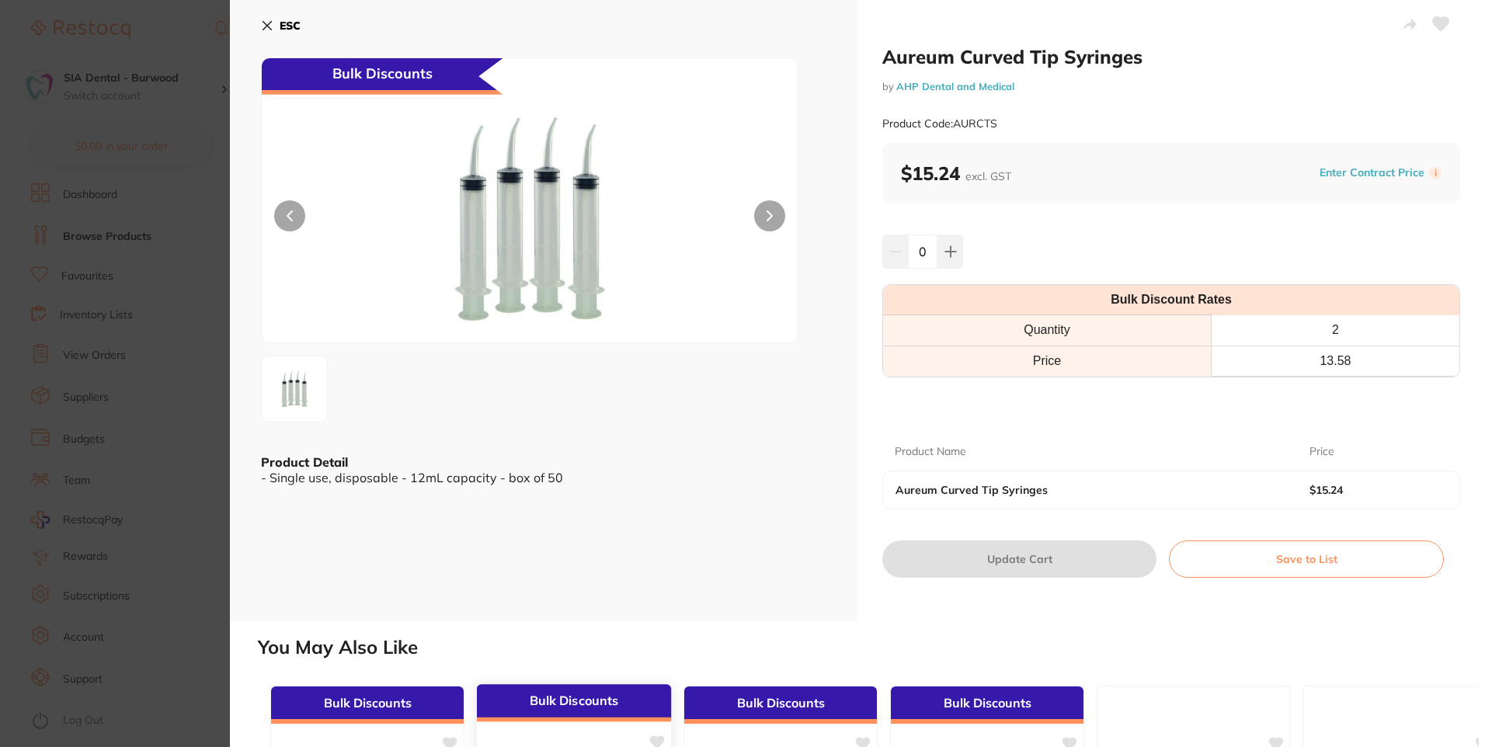 The image size is (1485, 747). I want to click on p: Message from Restocq, sent 6d ago, so click(172, 270).